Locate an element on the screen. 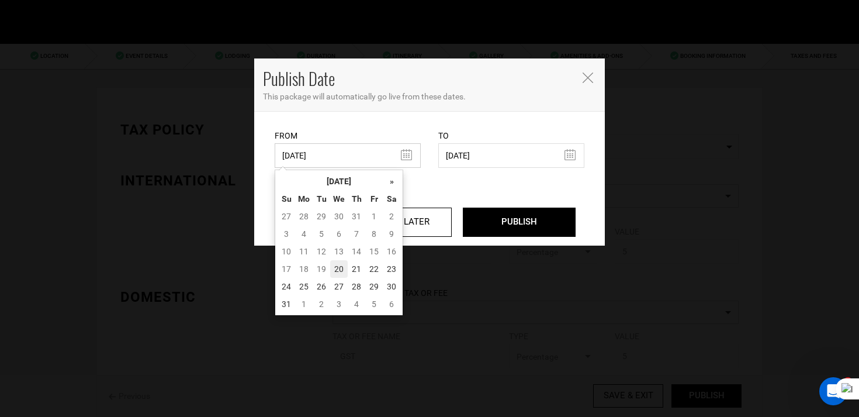 This screenshot has width=859, height=417. td: 20 is located at coordinates (339, 269).